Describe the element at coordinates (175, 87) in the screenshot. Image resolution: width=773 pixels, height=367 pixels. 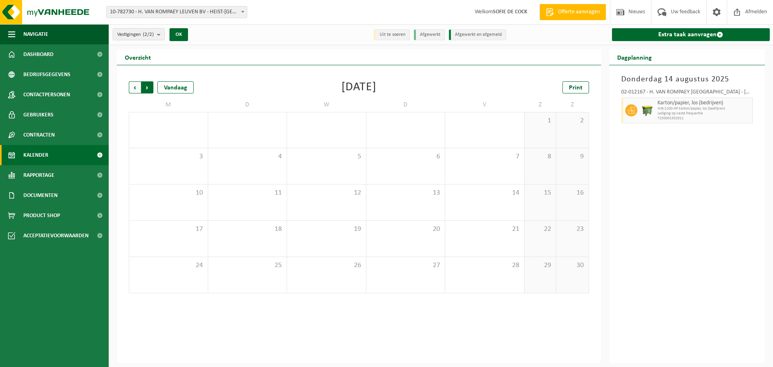
I see `div: Vandaag` at that location.